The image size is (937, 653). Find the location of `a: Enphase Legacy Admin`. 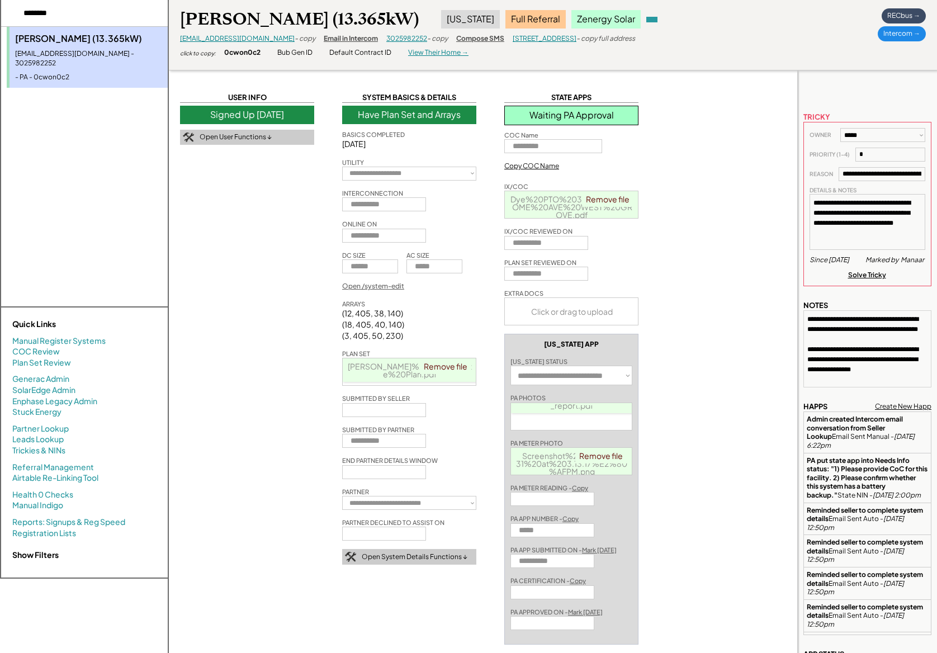

a: Enphase Legacy Admin is located at coordinates (55, 401).